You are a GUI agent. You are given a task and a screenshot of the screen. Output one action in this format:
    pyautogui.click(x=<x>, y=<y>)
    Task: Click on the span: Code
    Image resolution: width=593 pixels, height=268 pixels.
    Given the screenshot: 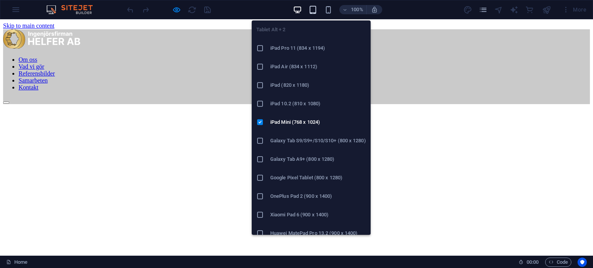 What is the action you would take?
    pyautogui.click(x=558, y=262)
    